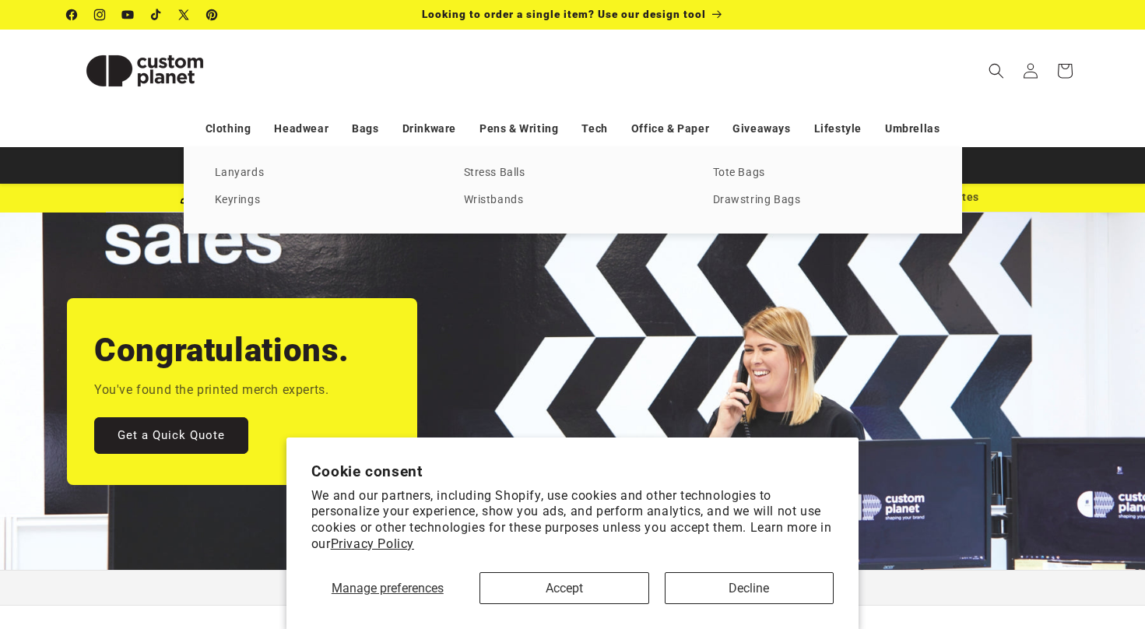  Describe the element at coordinates (324, 173) in the screenshot. I see `a: Lanyards` at that location.